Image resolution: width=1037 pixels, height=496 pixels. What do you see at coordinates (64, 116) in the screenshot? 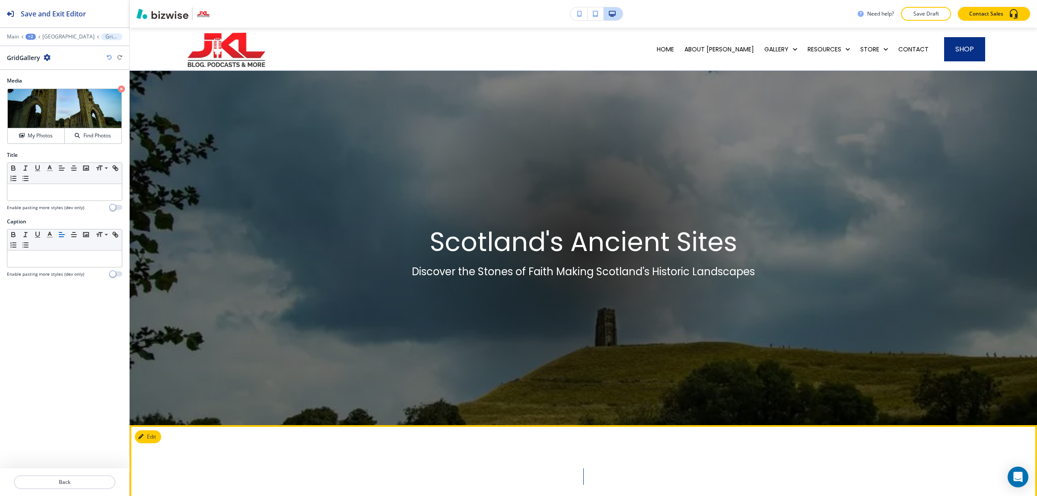
I see `div: My PhotosFind Photos` at bounding box center [64, 116].